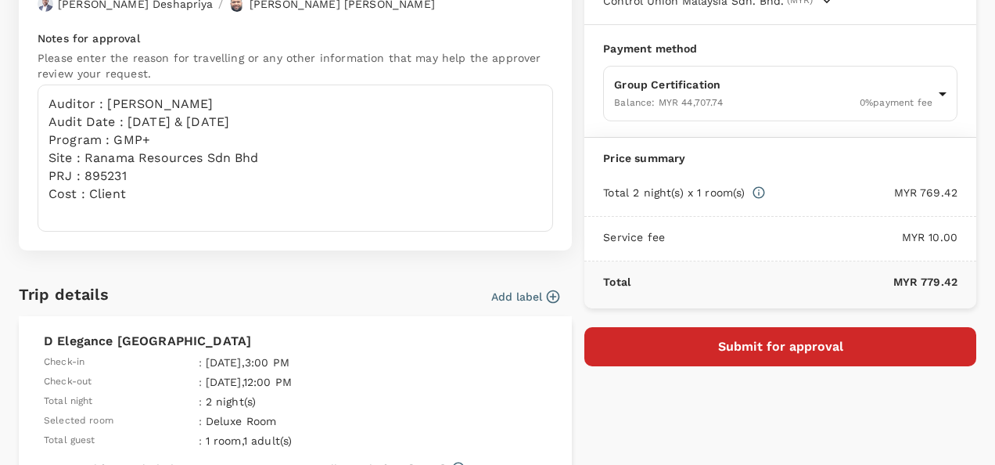  I want to click on p: MYR 779.42, so click(794, 282).